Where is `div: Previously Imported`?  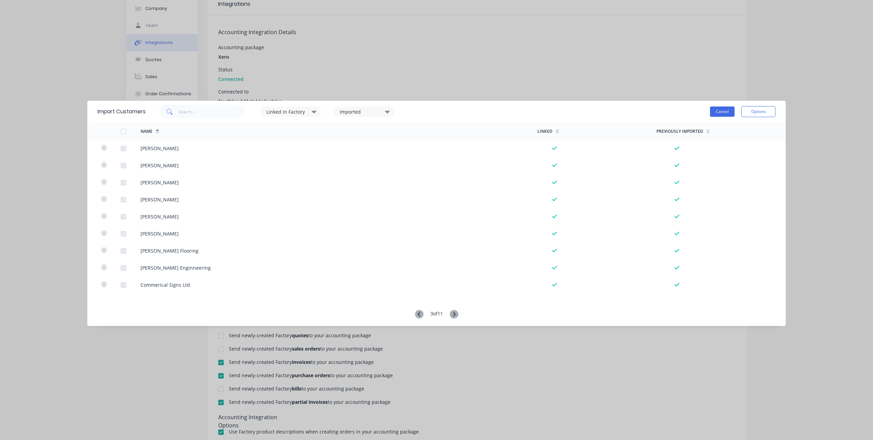
div: Previously Imported is located at coordinates (680, 131).